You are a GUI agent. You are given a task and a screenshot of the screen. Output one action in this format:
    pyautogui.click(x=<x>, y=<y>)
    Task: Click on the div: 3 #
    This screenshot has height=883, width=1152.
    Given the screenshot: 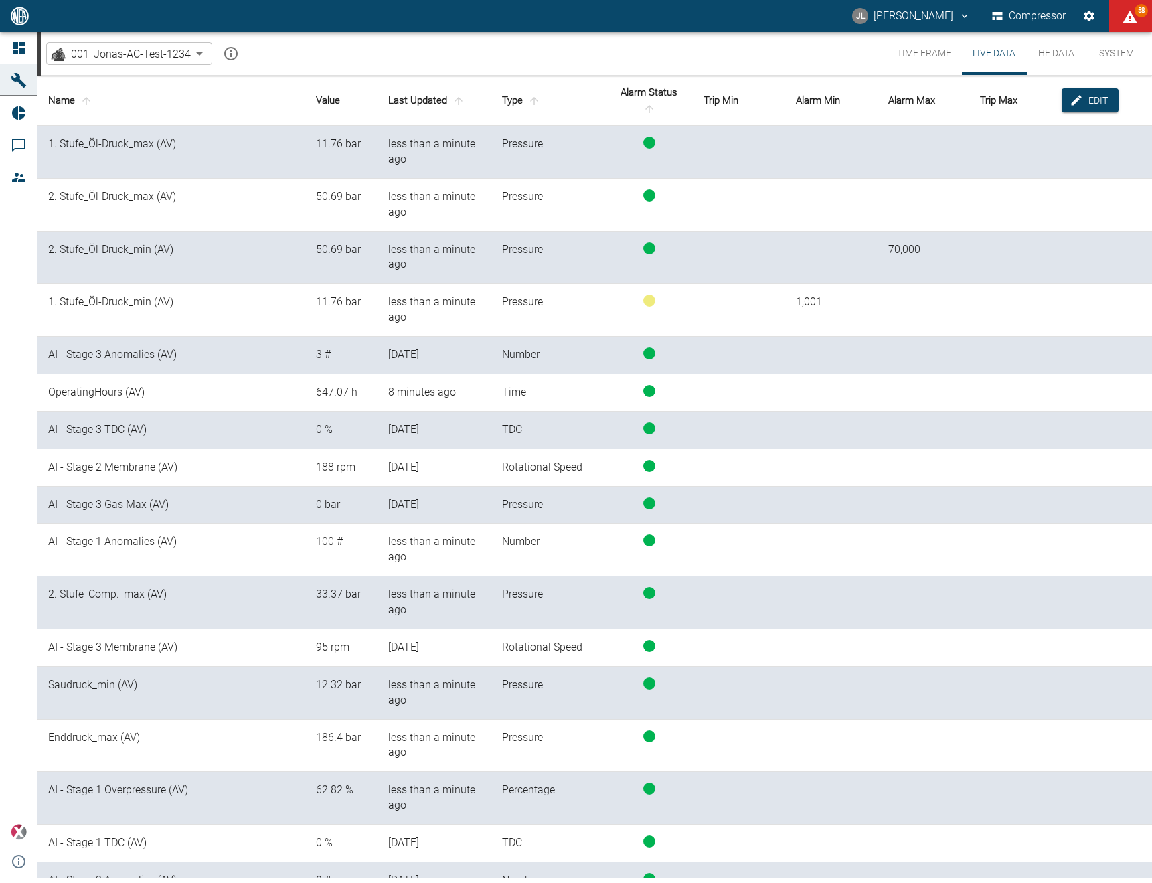 What is the action you would take?
    pyautogui.click(x=341, y=355)
    